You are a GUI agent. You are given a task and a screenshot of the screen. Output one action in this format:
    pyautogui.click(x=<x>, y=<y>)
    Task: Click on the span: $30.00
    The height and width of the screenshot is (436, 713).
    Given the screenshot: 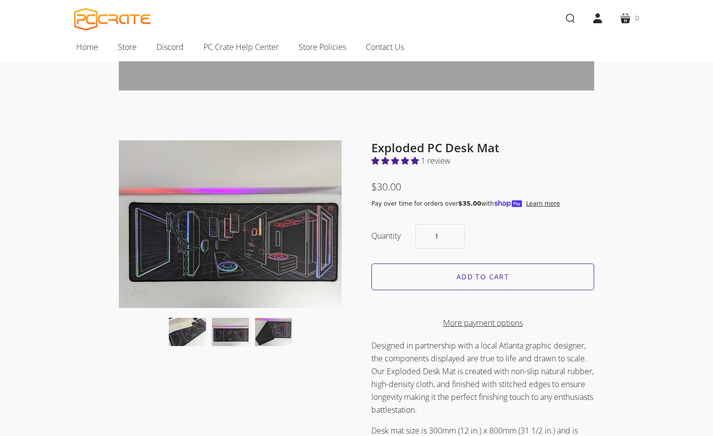 What is the action you would take?
    pyautogui.click(x=386, y=187)
    